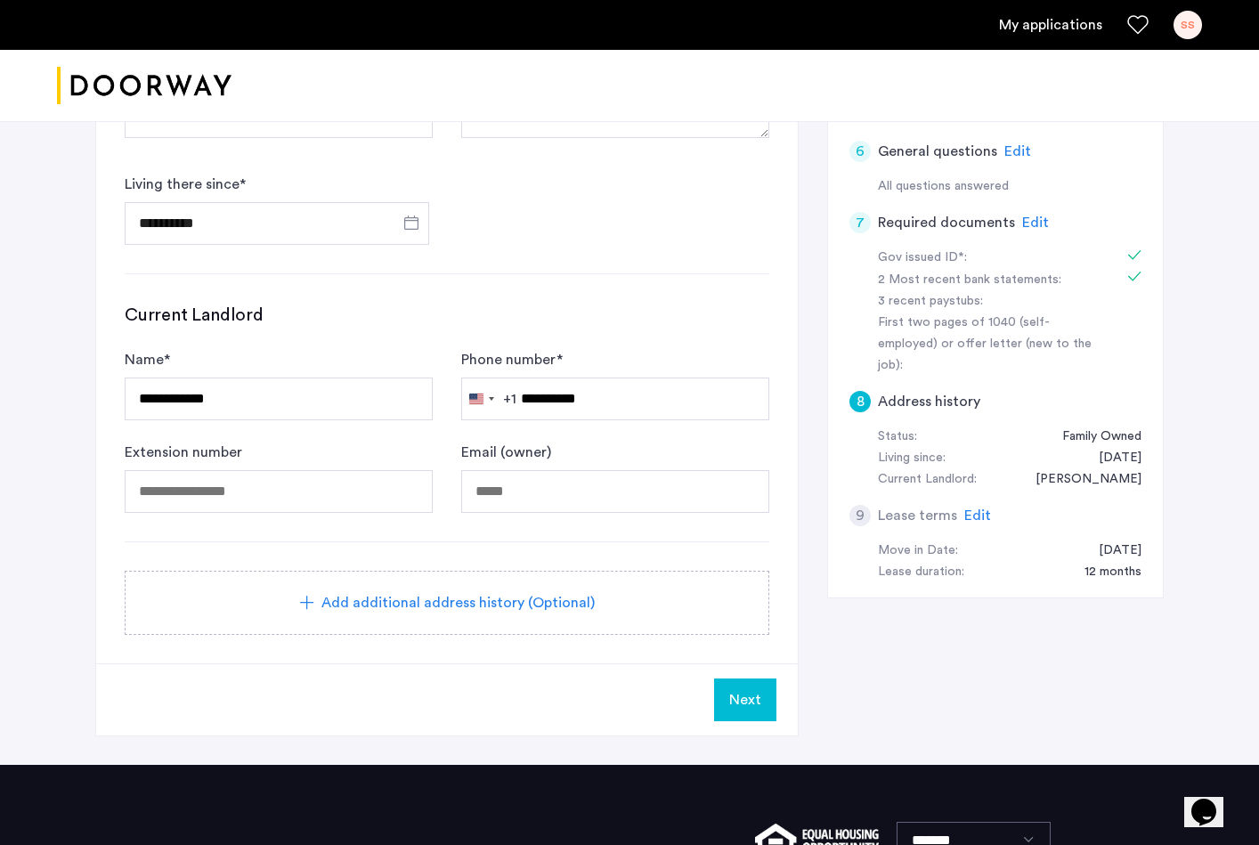 This screenshot has height=845, width=1259. What do you see at coordinates (990, 280) in the screenshot?
I see `div: 2 Most recent bank statements:` at bounding box center [990, 280].